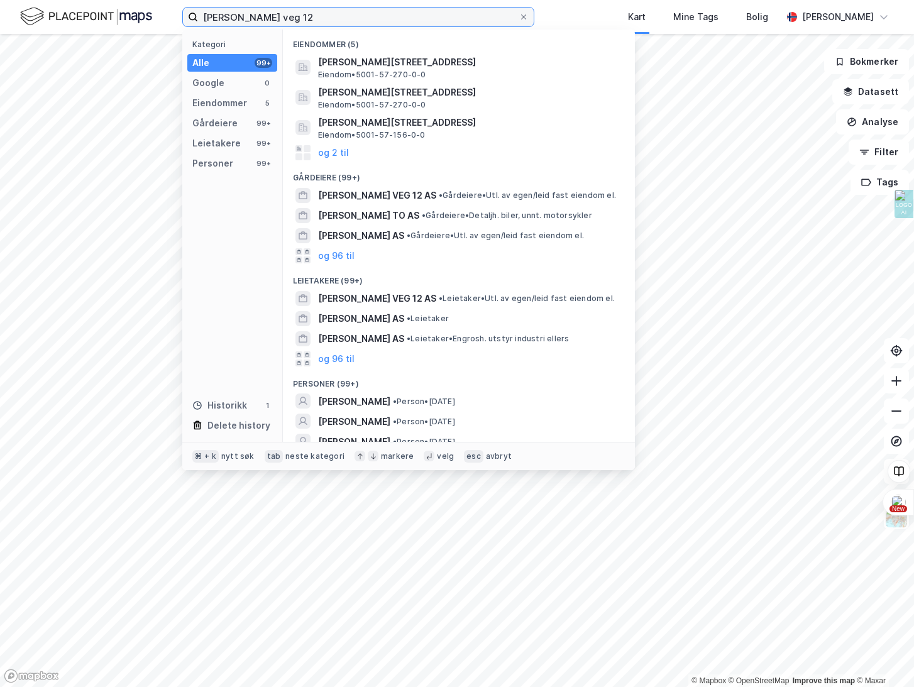 This screenshot has width=914, height=687. Describe the element at coordinates (219, 405) in the screenshot. I see `div: Historikk` at that location.